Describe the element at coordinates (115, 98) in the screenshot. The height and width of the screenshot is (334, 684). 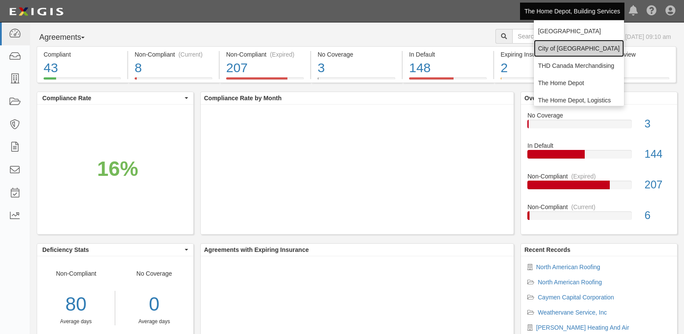
I see `button: Compliance Rate` at that location.